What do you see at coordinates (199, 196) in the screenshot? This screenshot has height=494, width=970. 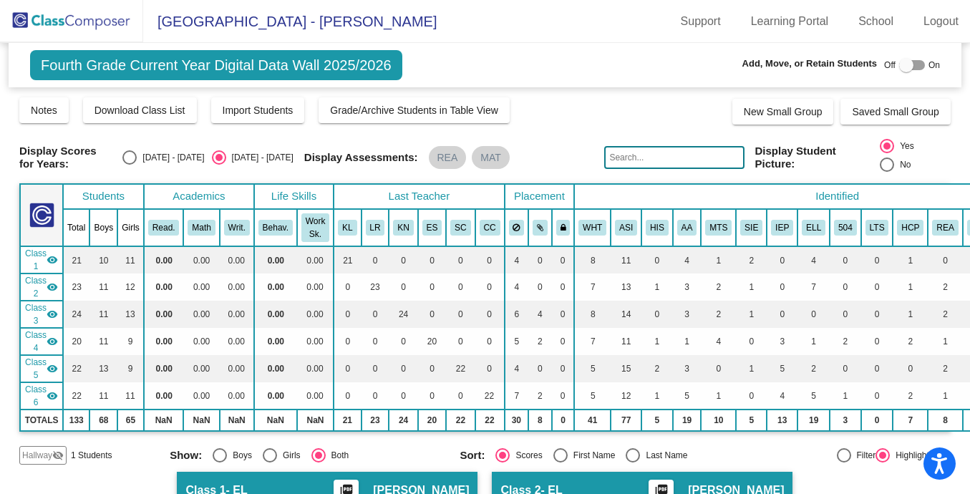 I see `th: Academics` at bounding box center [199, 196].